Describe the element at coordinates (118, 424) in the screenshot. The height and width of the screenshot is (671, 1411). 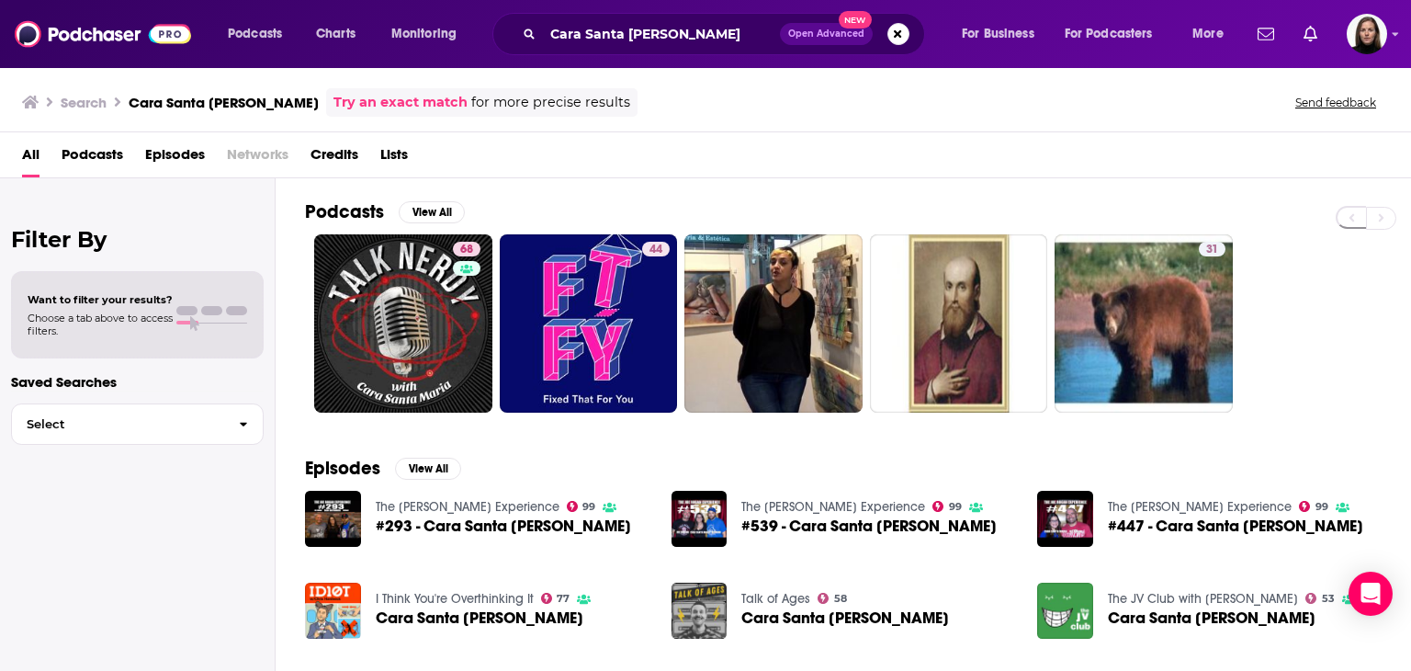
I see `span: Select` at that location.